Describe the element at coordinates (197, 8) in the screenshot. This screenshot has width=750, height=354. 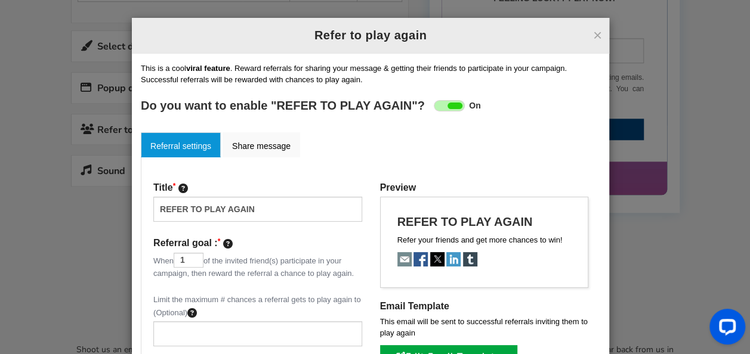
I see `a: click here` at that location.